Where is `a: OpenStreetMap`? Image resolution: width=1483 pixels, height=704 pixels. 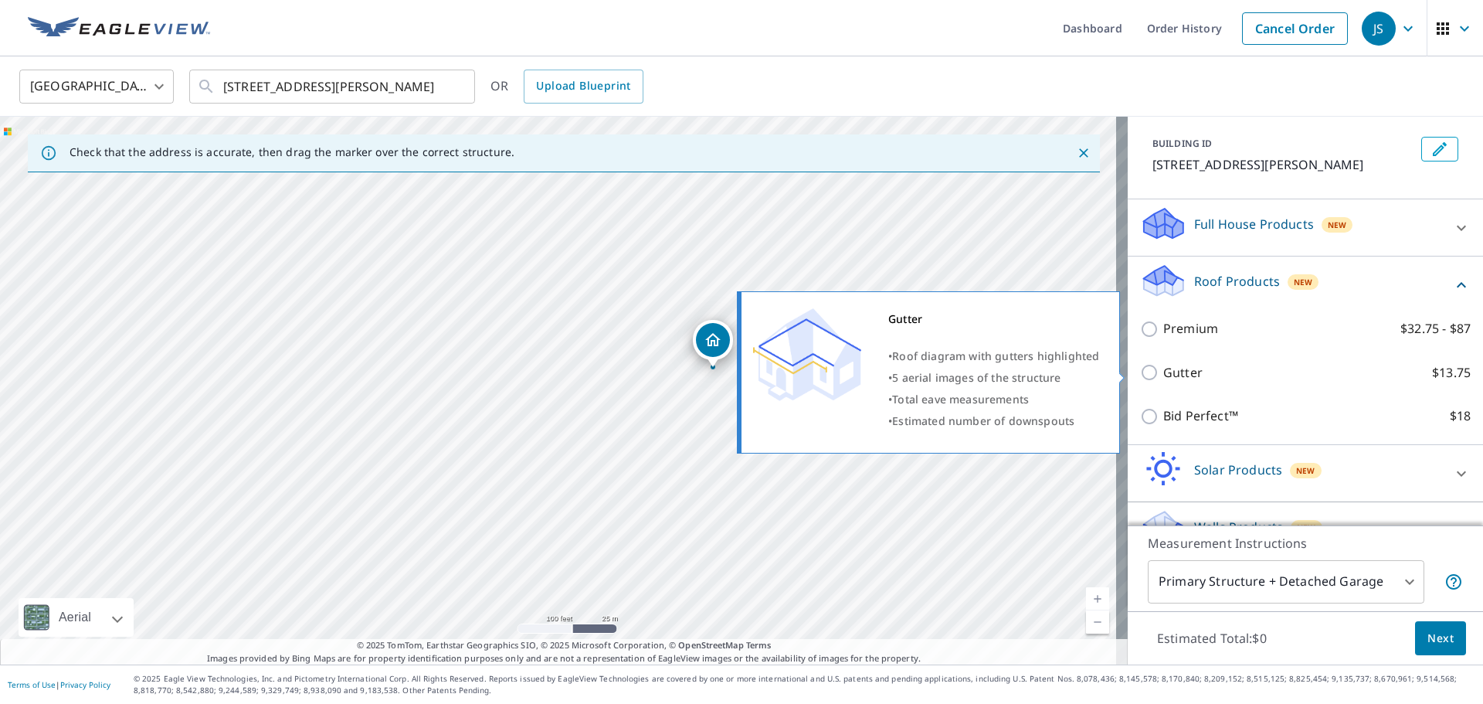 a: OpenStreetMap is located at coordinates (711, 644).